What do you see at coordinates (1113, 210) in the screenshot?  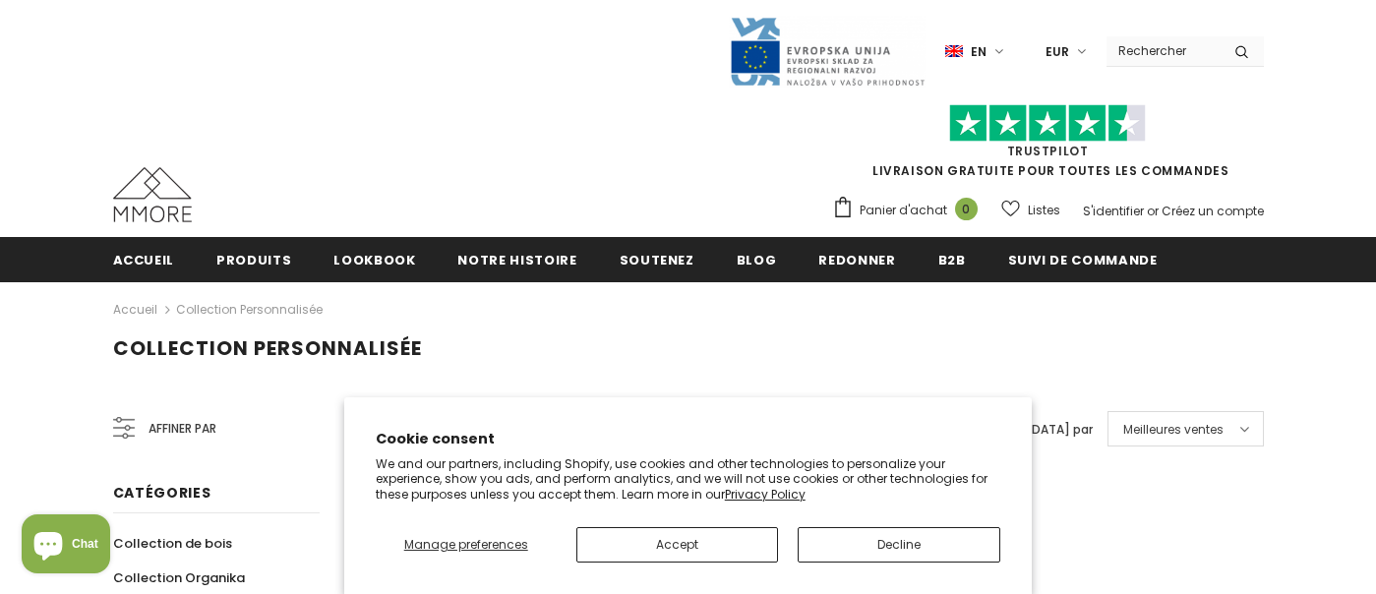 I see `a: S'identifier` at bounding box center [1113, 210].